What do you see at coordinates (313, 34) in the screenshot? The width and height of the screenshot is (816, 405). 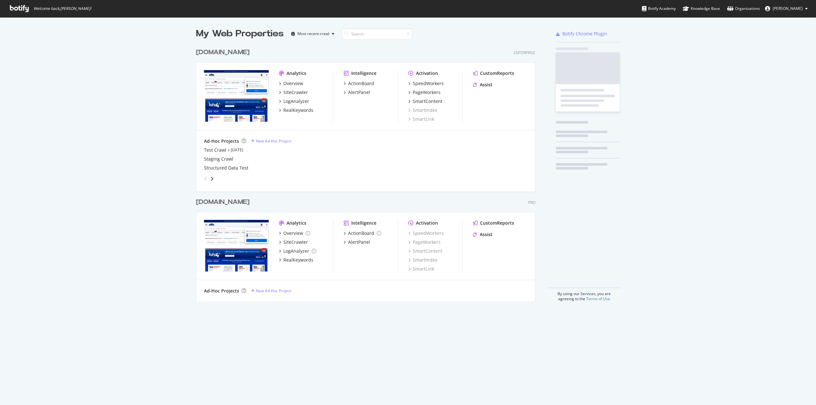 I see `button: Most recent crawl` at bounding box center [313, 34].